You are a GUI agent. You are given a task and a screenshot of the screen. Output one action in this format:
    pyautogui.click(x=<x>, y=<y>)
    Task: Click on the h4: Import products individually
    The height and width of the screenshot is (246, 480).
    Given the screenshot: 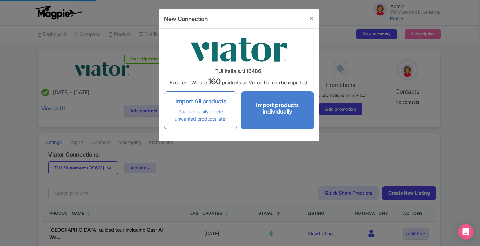 What is the action you would take?
    pyautogui.click(x=277, y=108)
    